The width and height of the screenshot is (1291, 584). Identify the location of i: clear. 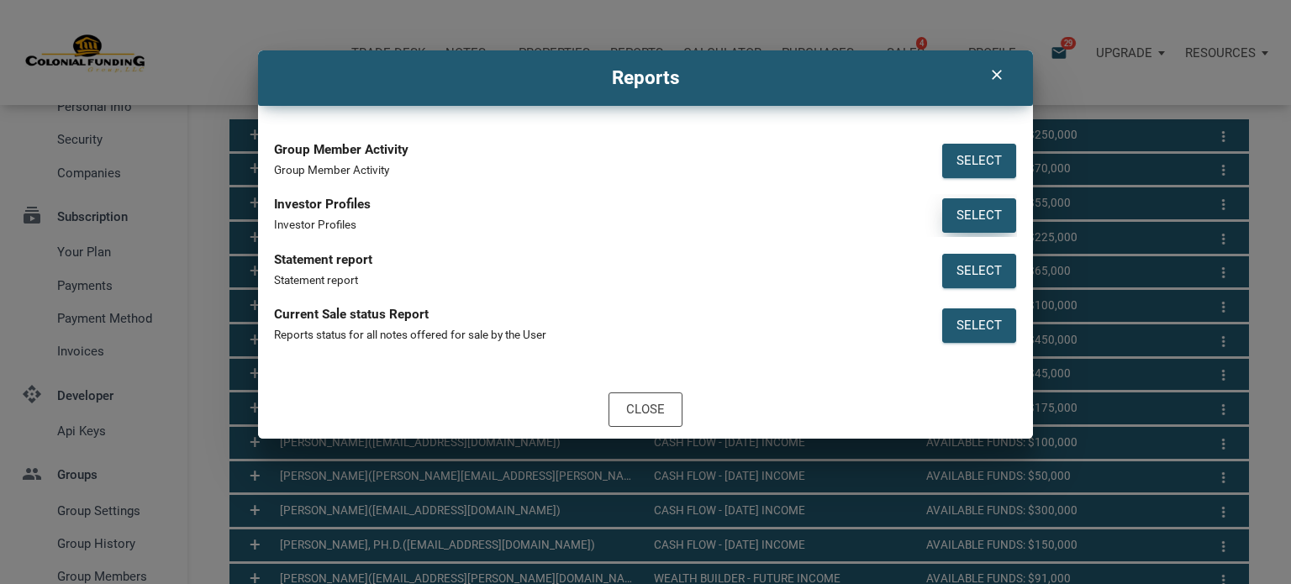
(996, 75).